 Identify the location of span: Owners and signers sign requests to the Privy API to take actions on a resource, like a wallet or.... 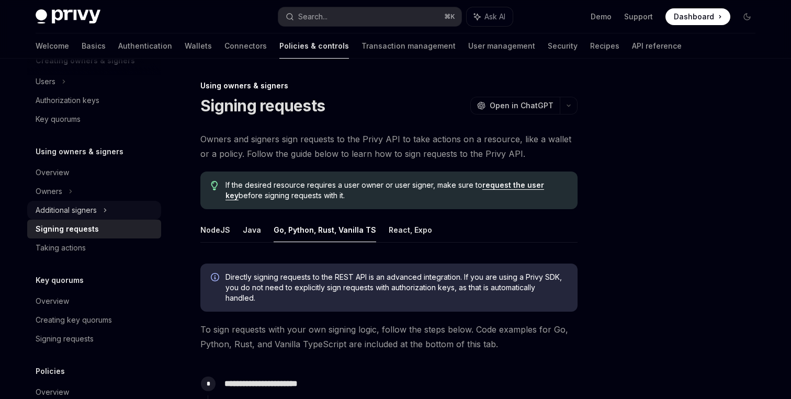
(389, 147).